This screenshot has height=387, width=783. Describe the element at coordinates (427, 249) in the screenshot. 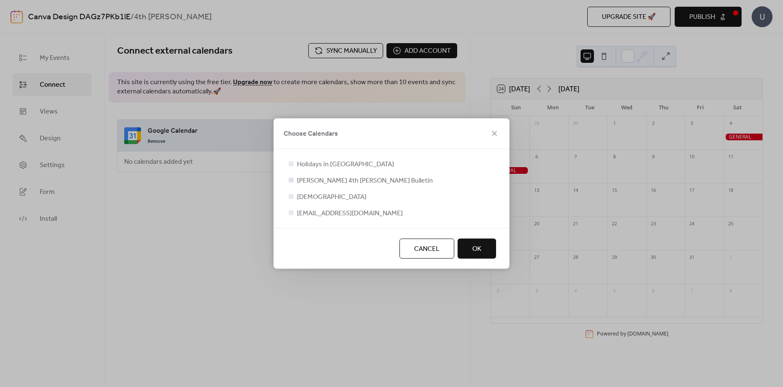

I see `span: Cancel` at that location.